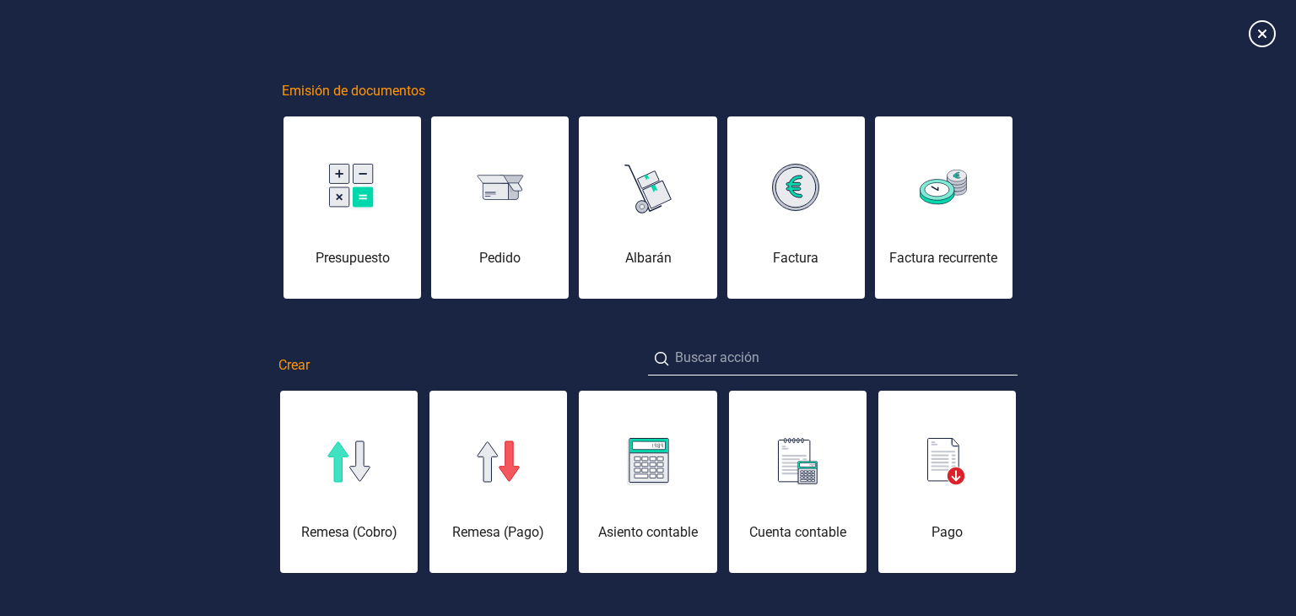  I want to click on div: Cuenta contable, so click(797, 532).